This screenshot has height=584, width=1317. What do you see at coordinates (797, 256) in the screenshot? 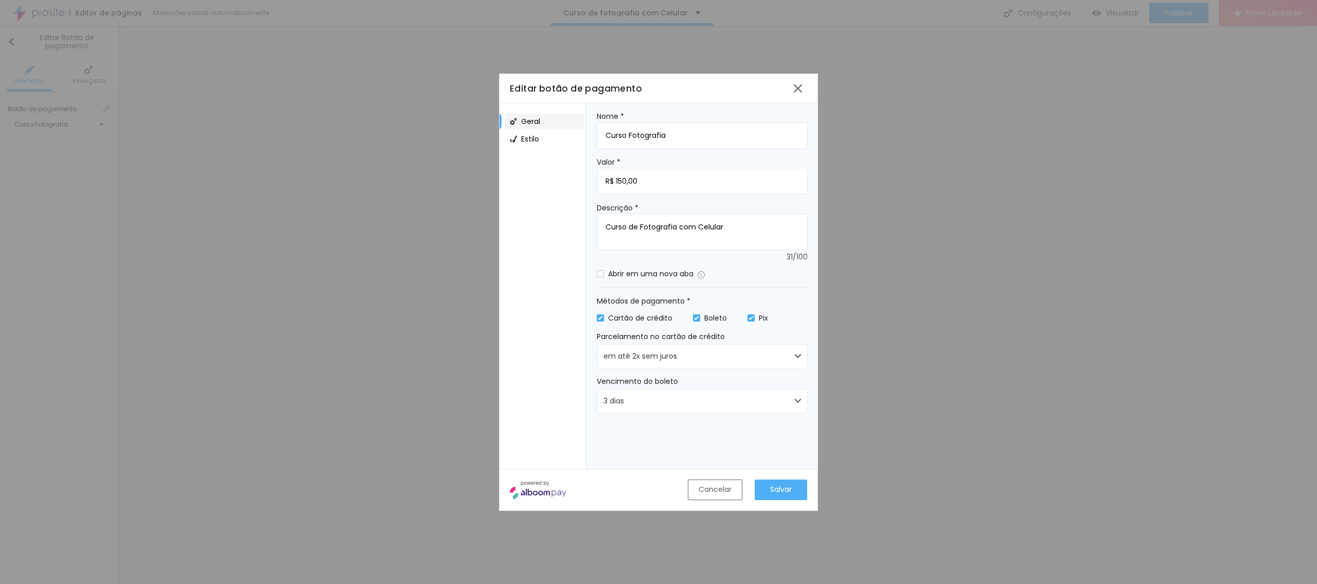
I see `div: 31 / 100` at bounding box center [797, 256].